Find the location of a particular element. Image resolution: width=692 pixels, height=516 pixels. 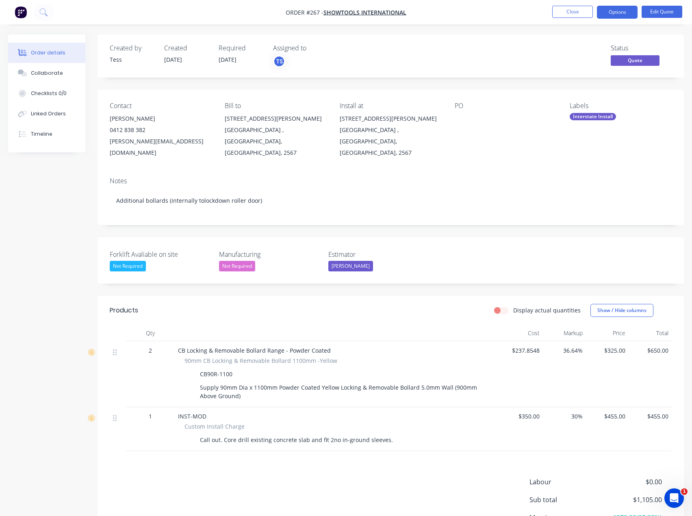

span: Labour is located at coordinates (566, 482).